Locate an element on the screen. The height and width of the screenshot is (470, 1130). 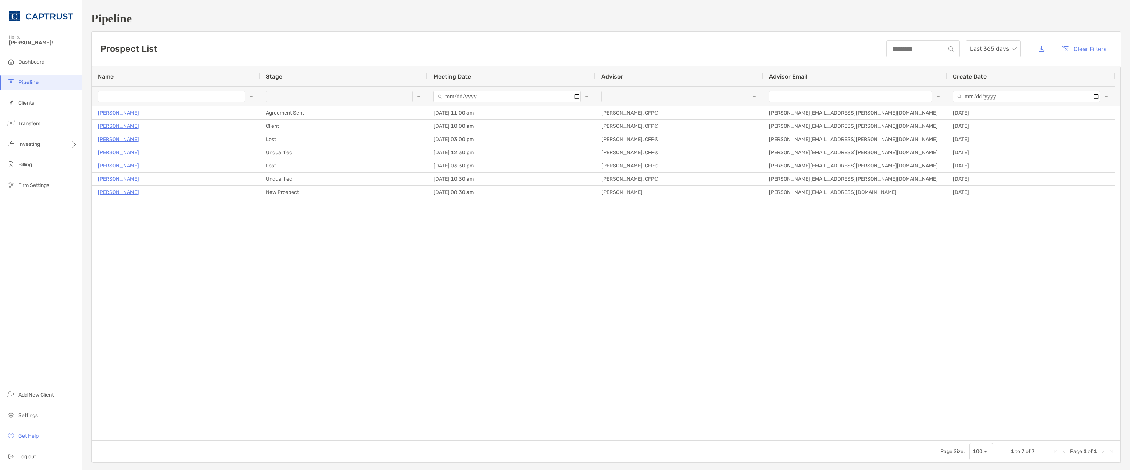
img: input icon is located at coordinates (951, 49).